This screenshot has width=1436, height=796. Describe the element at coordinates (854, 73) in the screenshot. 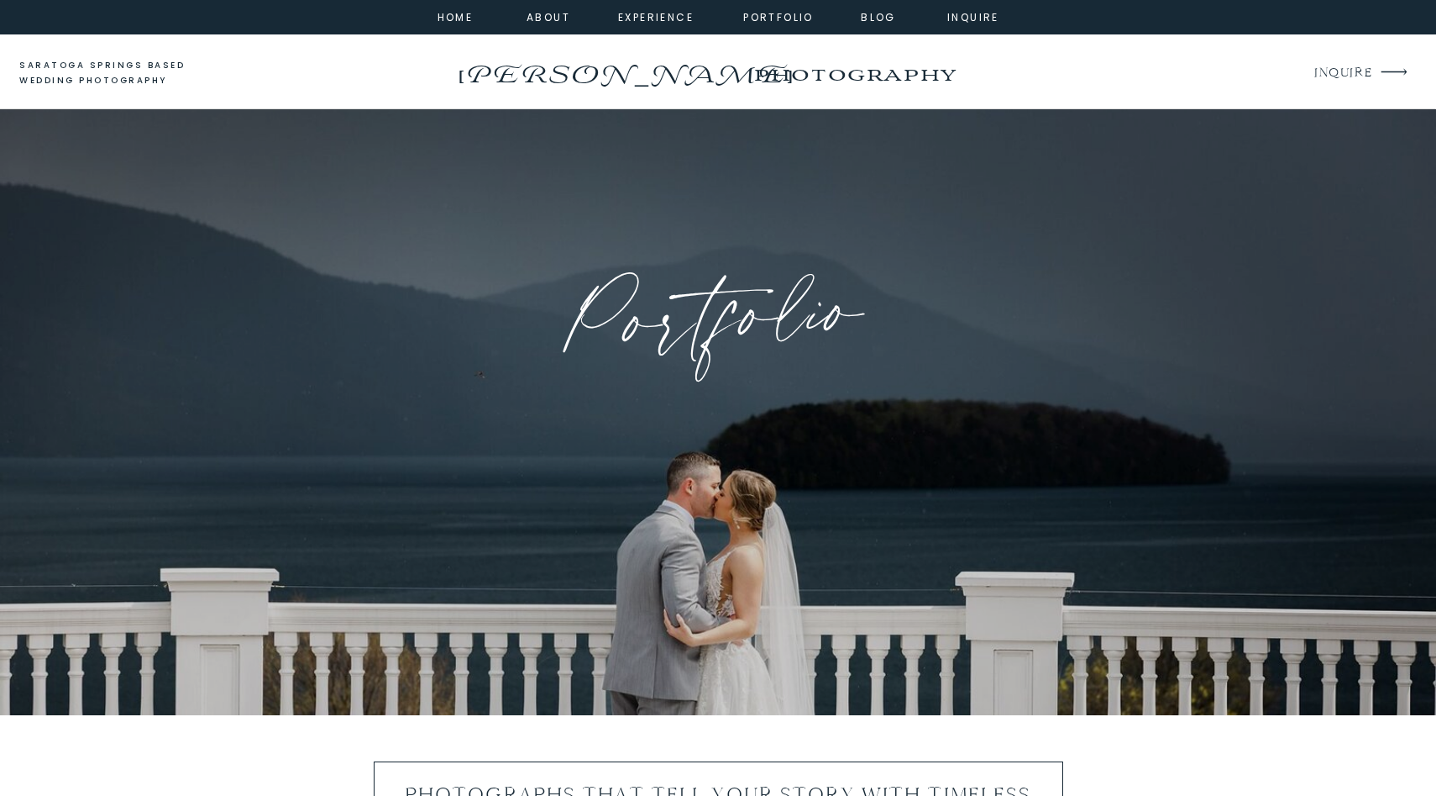

I see `a: photography` at that location.